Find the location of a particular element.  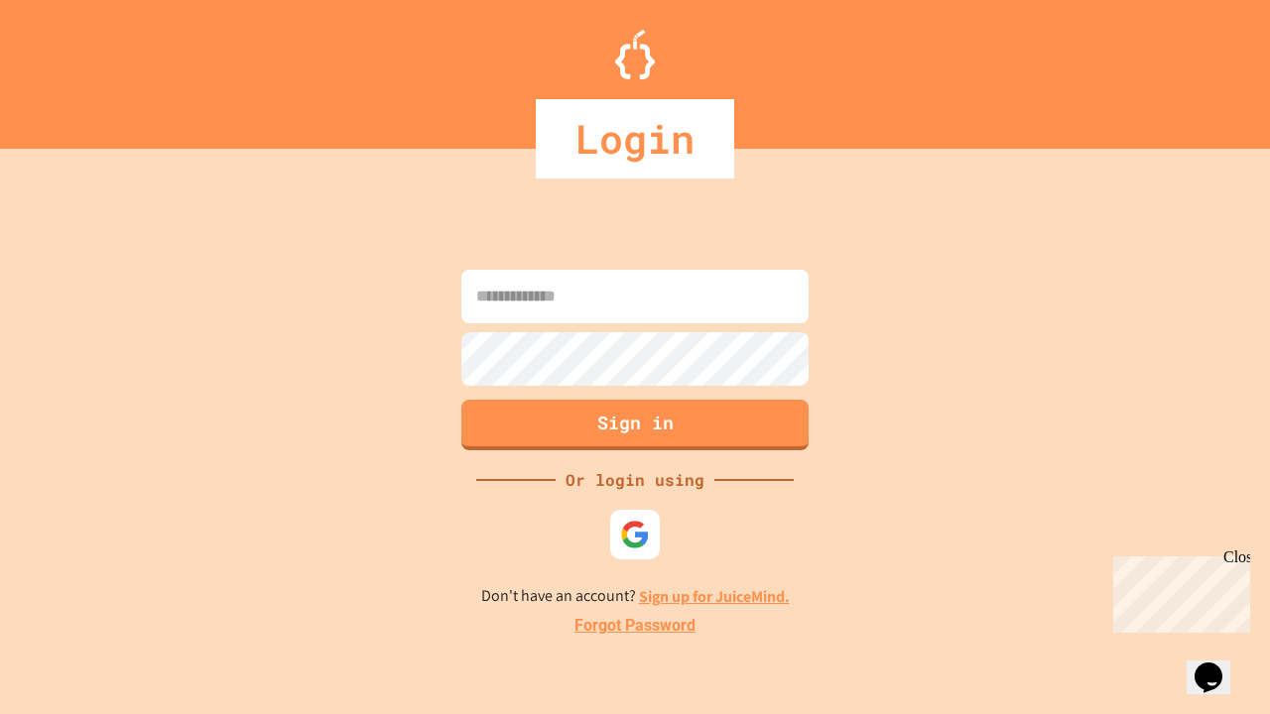

img: Logo.svg is located at coordinates (635, 55).